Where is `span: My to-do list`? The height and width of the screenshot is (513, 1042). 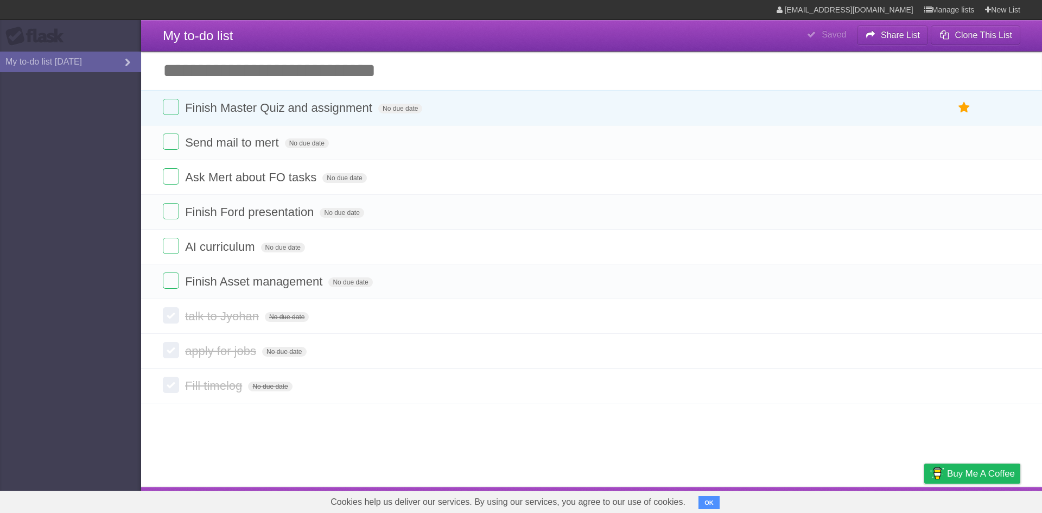
span: My to-do list is located at coordinates (198, 35).